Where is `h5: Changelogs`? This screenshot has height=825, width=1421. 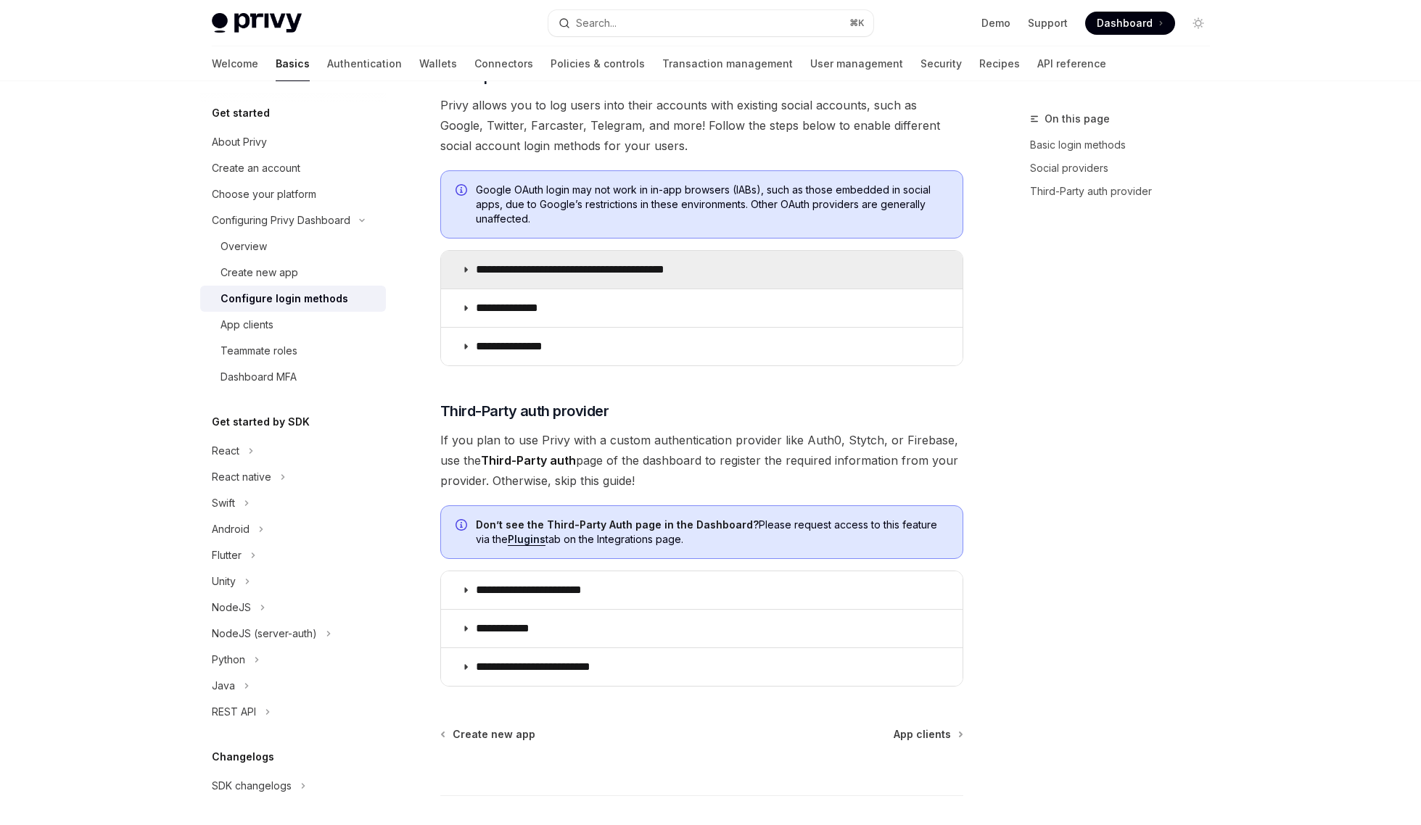
h5: Changelogs is located at coordinates (243, 757).